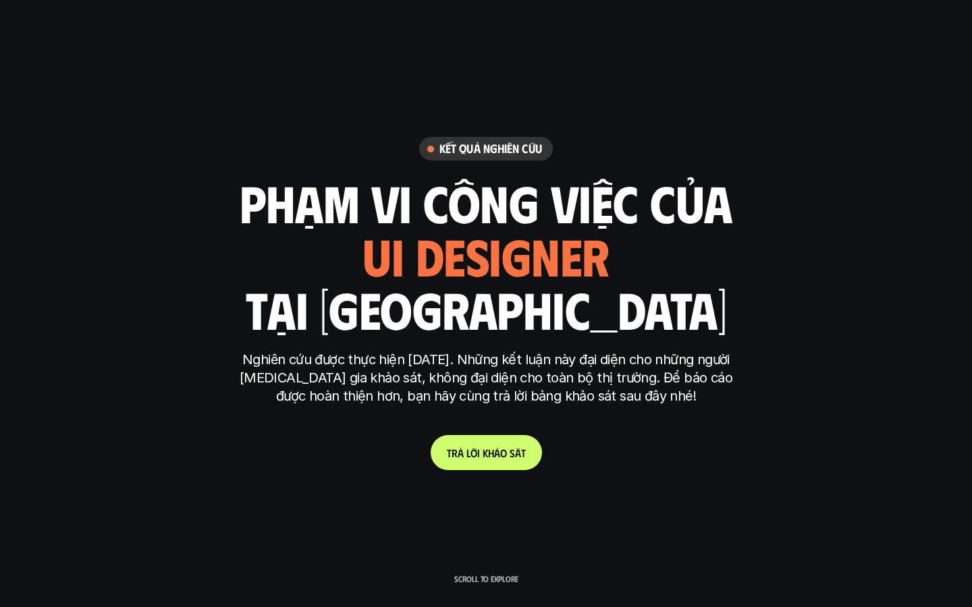 The height and width of the screenshot is (607, 972). I want to click on p: Scroll to explore, so click(486, 579).